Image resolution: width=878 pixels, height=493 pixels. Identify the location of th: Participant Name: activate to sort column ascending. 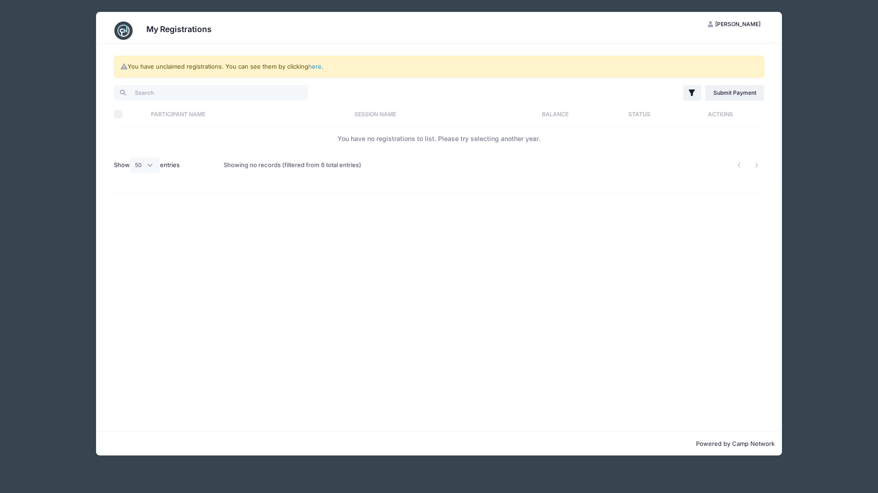
(248, 114).